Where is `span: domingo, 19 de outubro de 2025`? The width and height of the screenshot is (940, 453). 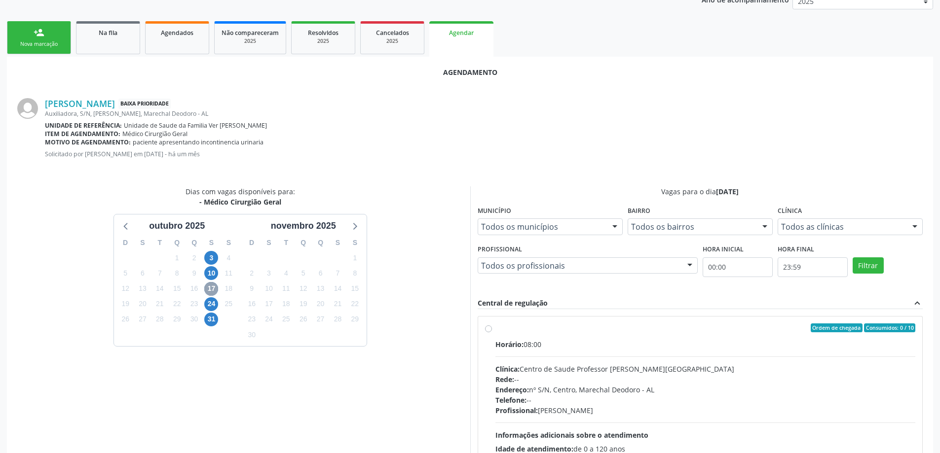
span: domingo, 19 de outubro de 2025 is located at coordinates (125, 304).